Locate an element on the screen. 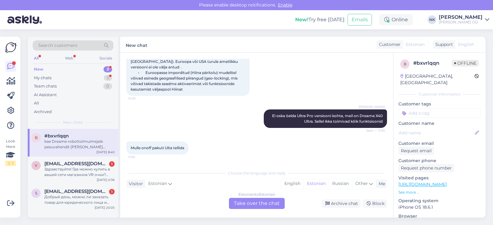 This screenshot has width=493, height=225. span: Mulle onoff pakuti Ulta tellida is located at coordinates (158, 148).